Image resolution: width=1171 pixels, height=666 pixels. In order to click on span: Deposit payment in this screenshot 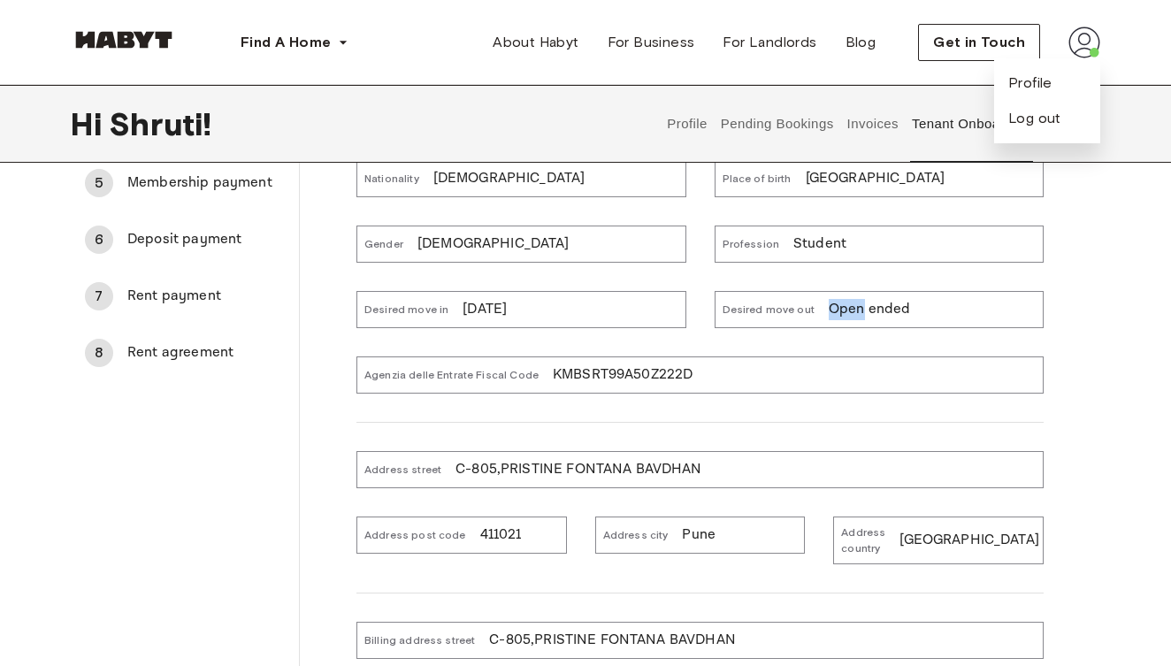, I will do `click(206, 240)`.